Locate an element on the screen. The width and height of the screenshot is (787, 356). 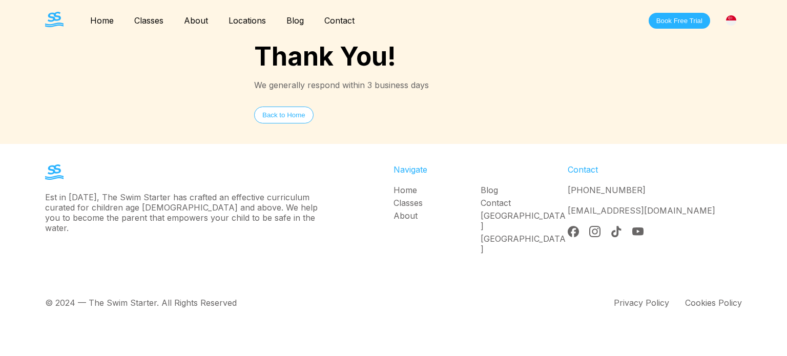
img: Singapore is located at coordinates (731, 20).